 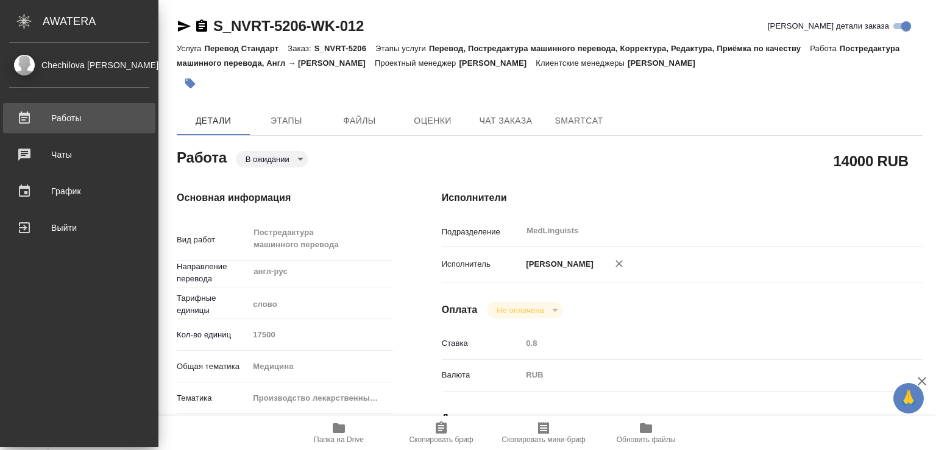 I want to click on div: График, so click(x=79, y=191).